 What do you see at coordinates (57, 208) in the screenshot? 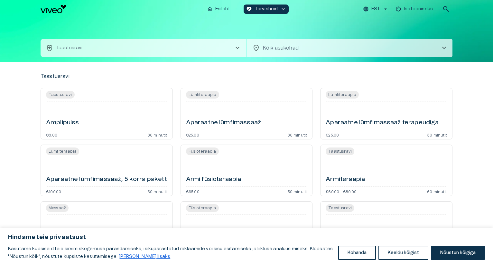
I see `span: Massaaž` at bounding box center [57, 208].